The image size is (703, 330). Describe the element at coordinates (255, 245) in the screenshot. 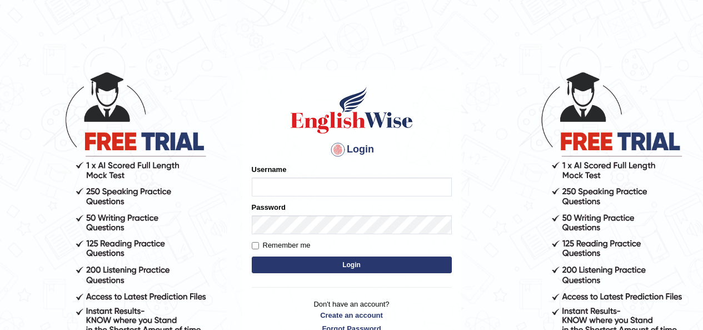

I see `input: Remember me` at that location.